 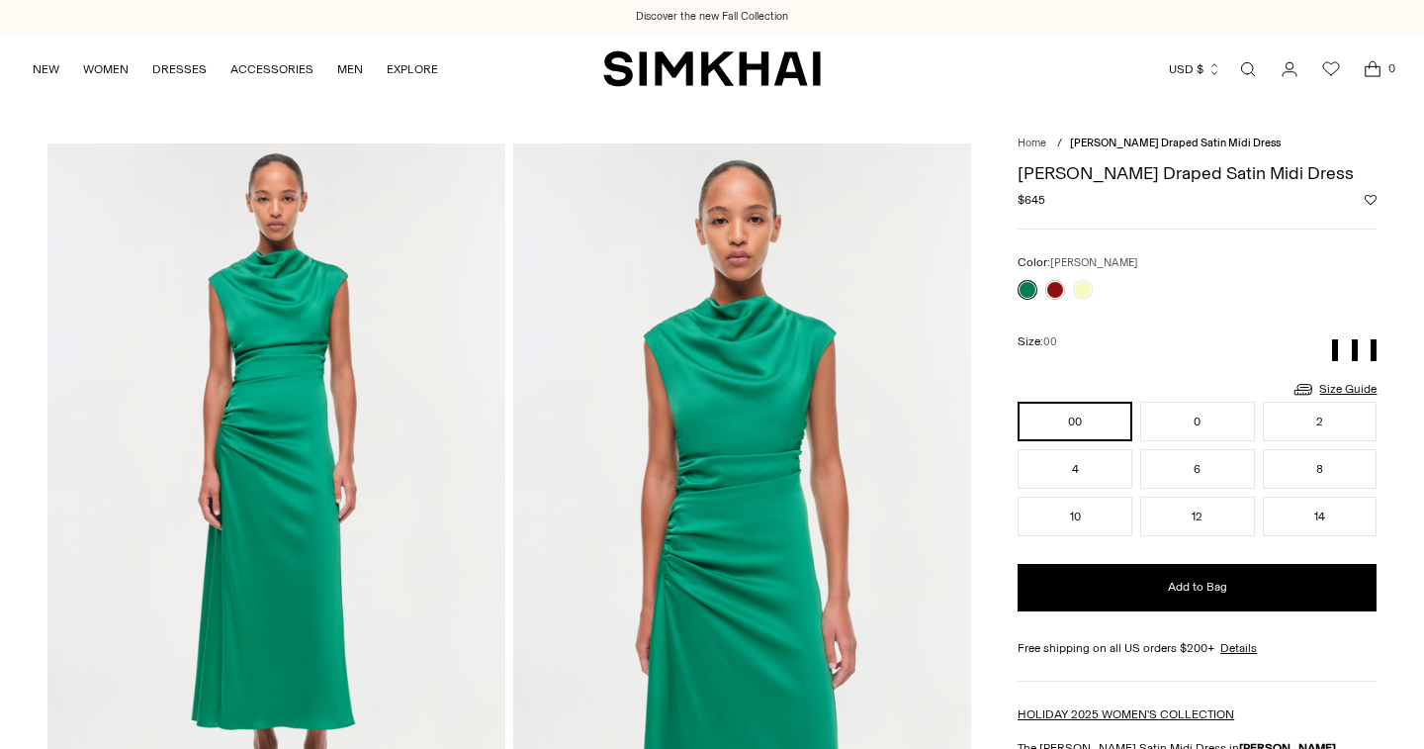 What do you see at coordinates (1050, 341) in the screenshot?
I see `span: 00` at bounding box center [1050, 341].